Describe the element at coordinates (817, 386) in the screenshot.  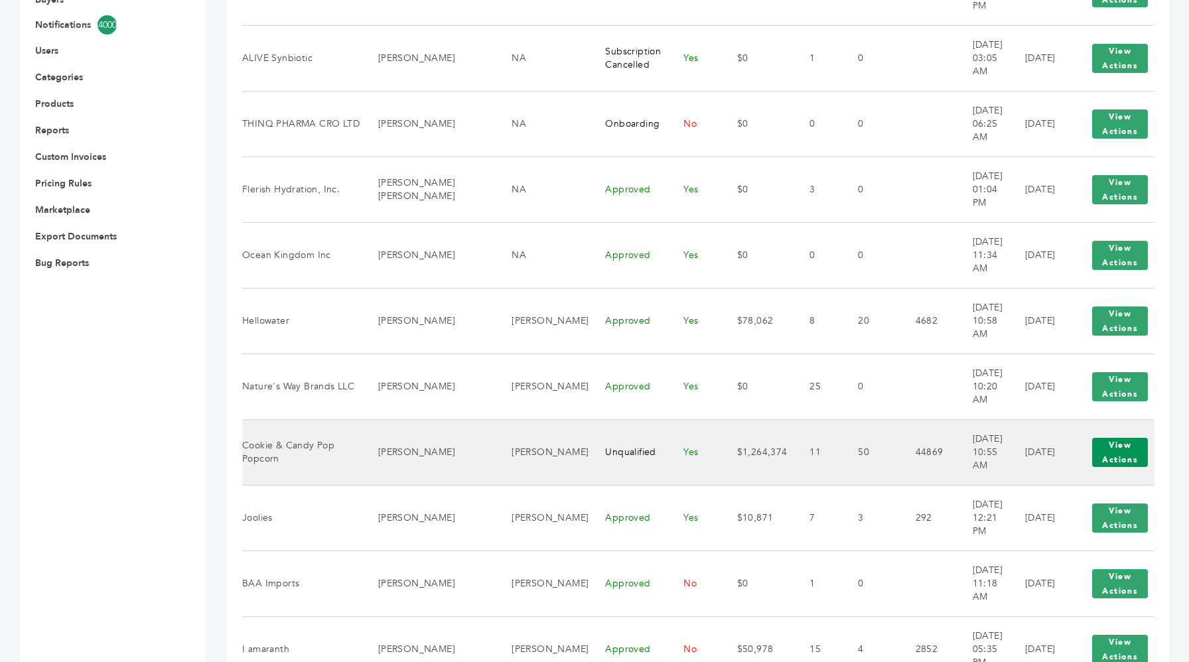
I see `td: 25` at that location.